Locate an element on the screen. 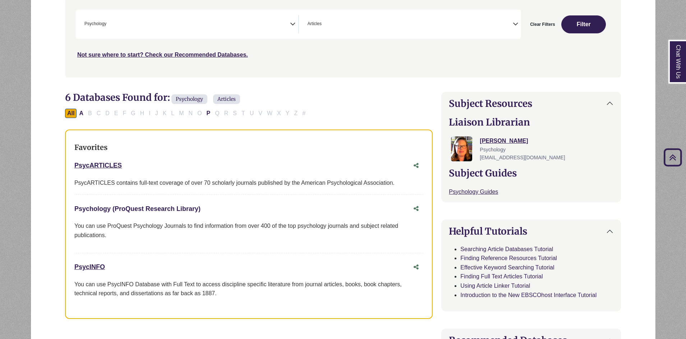  button: Filter Results P is located at coordinates (208, 114).